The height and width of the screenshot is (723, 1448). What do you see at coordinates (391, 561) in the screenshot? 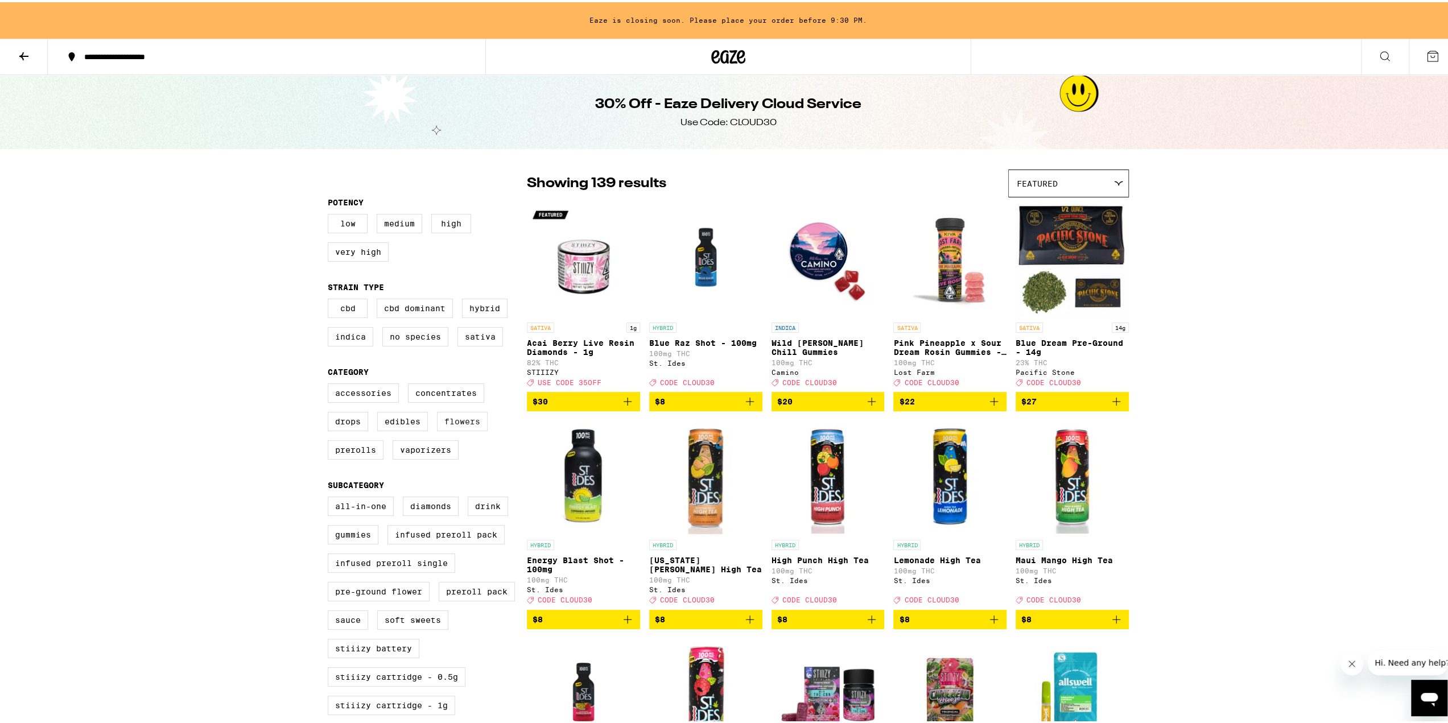
I see `label: Infused Preroll Single` at bounding box center [391, 561].